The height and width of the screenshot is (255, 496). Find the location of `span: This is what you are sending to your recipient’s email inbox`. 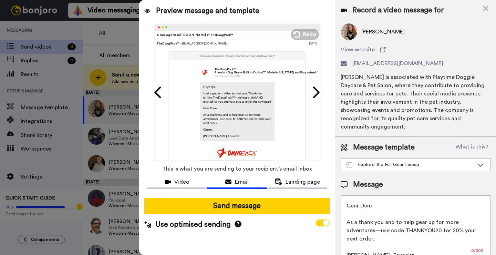

span: This is what you are sending to your recipient’s email inbox is located at coordinates (237, 169).